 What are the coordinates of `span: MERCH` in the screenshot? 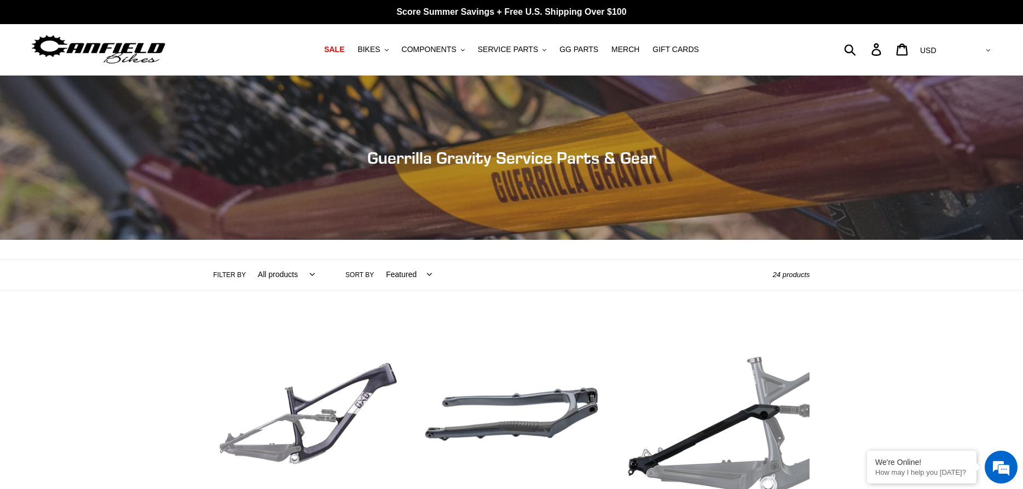 It's located at (625, 49).